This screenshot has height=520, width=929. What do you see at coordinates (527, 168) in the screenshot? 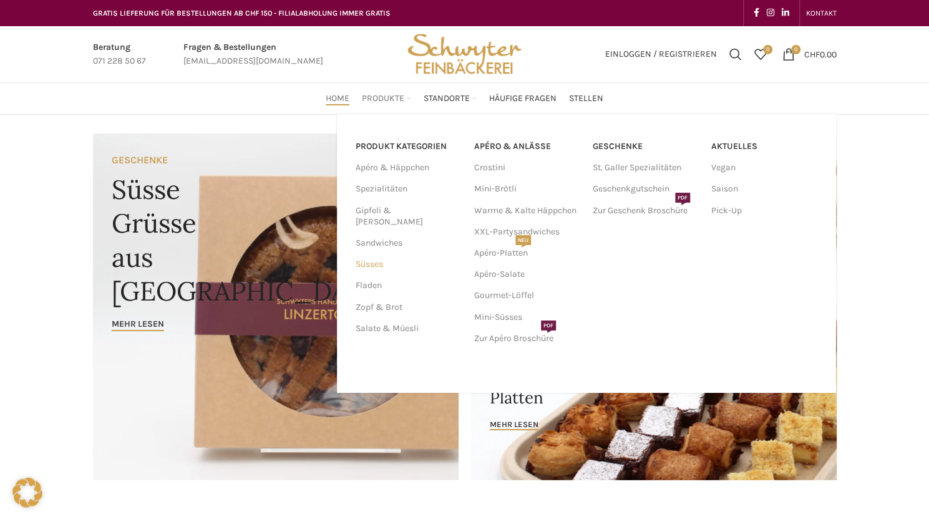
I see `a: Crostini` at bounding box center [527, 168].